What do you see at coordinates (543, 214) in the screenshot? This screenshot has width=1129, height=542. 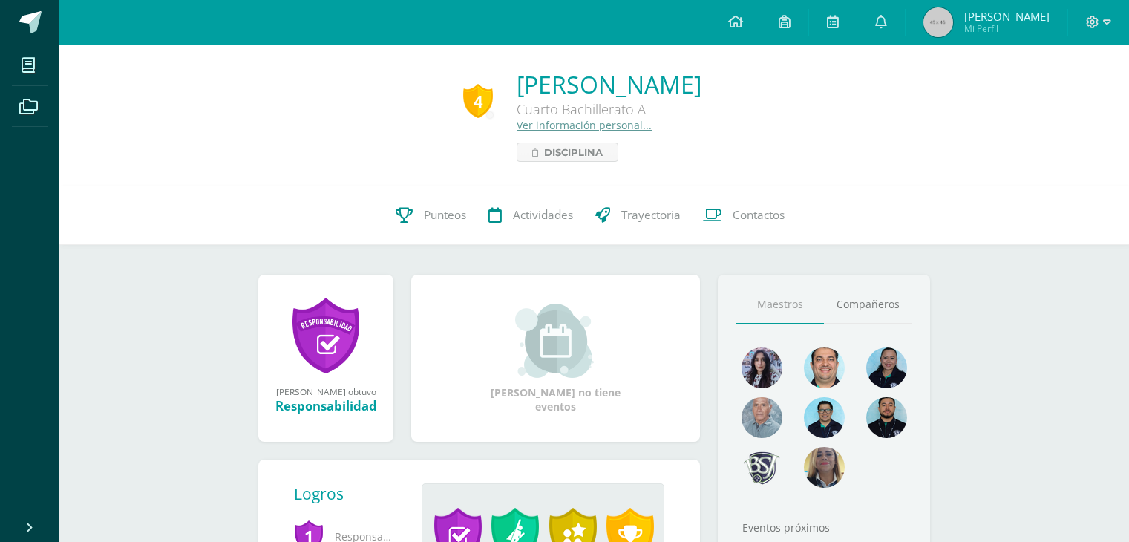 I see `span: Actividades` at bounding box center [543, 214].